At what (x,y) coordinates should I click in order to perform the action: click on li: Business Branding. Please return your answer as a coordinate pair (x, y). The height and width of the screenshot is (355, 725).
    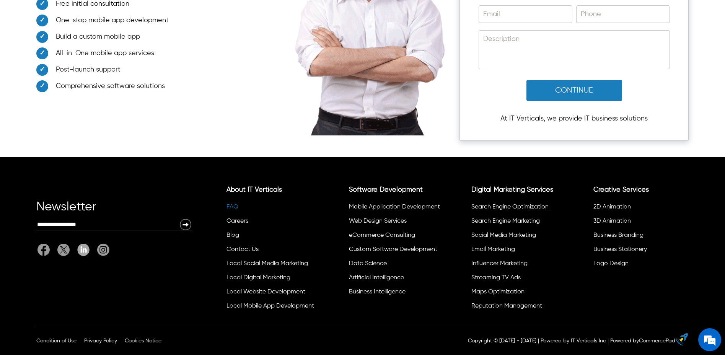
    Looking at the image, I should click on (639, 236).